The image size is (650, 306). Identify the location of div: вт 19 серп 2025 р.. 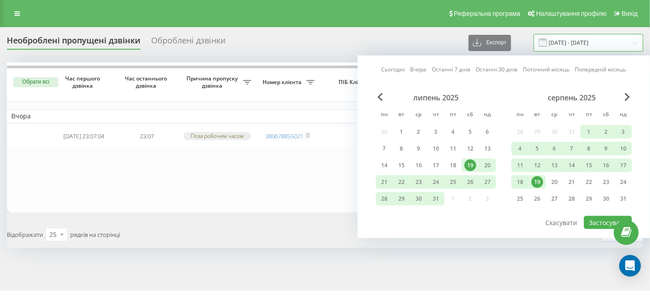
(537, 182).